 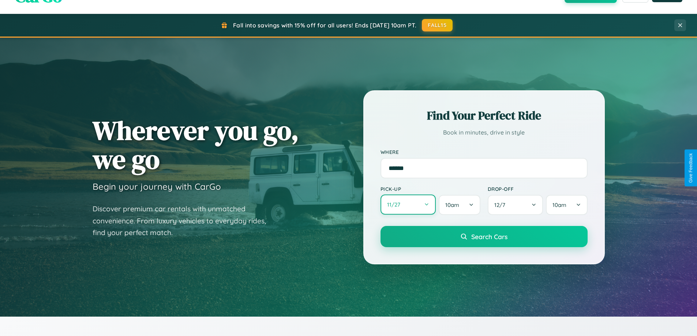 What do you see at coordinates (537, 189) in the screenshot?
I see `label: Drop-off` at bounding box center [537, 189].